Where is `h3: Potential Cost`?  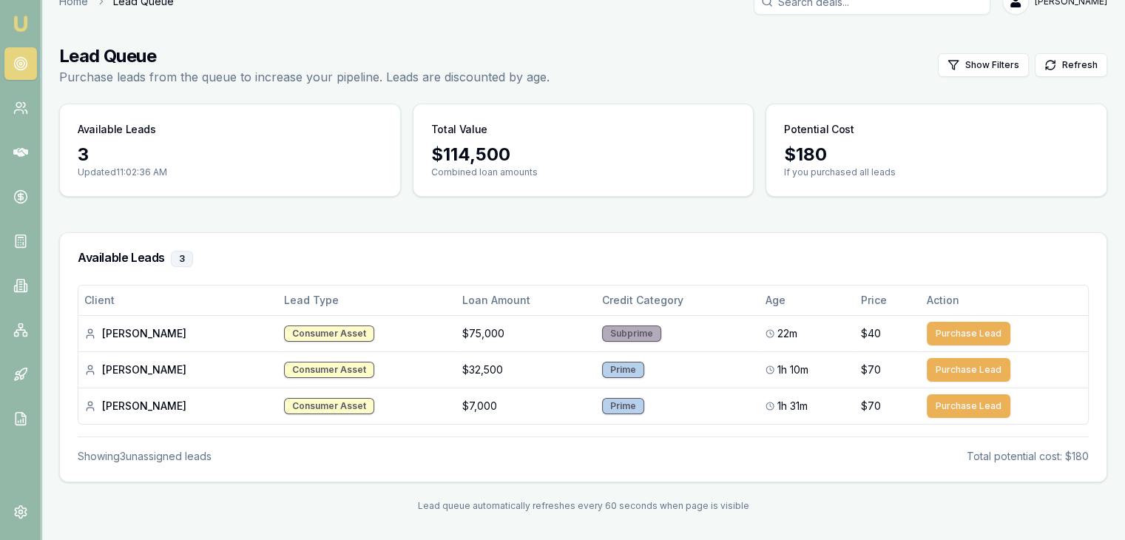
h3: Potential Cost is located at coordinates (819, 129).